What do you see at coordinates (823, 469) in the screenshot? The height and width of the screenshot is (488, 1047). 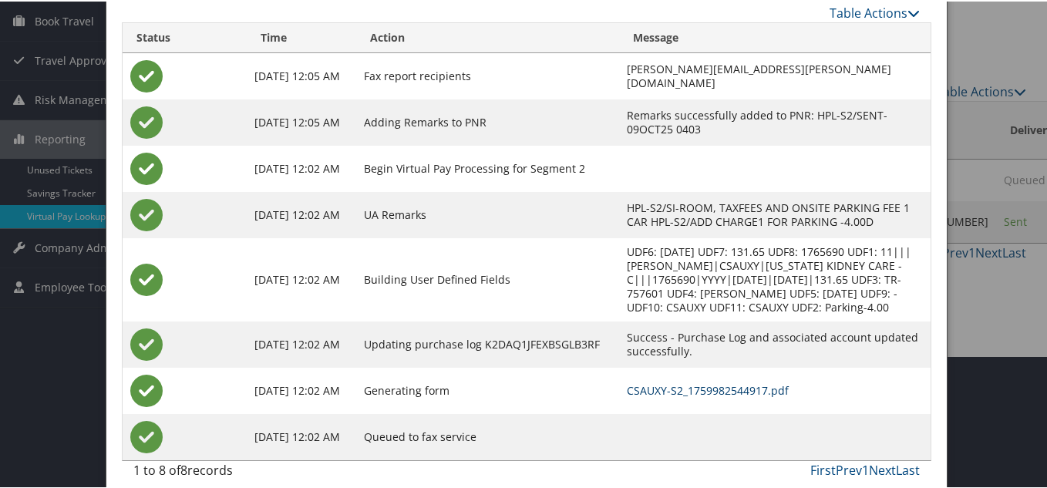 I see `a: First` at bounding box center [823, 469].